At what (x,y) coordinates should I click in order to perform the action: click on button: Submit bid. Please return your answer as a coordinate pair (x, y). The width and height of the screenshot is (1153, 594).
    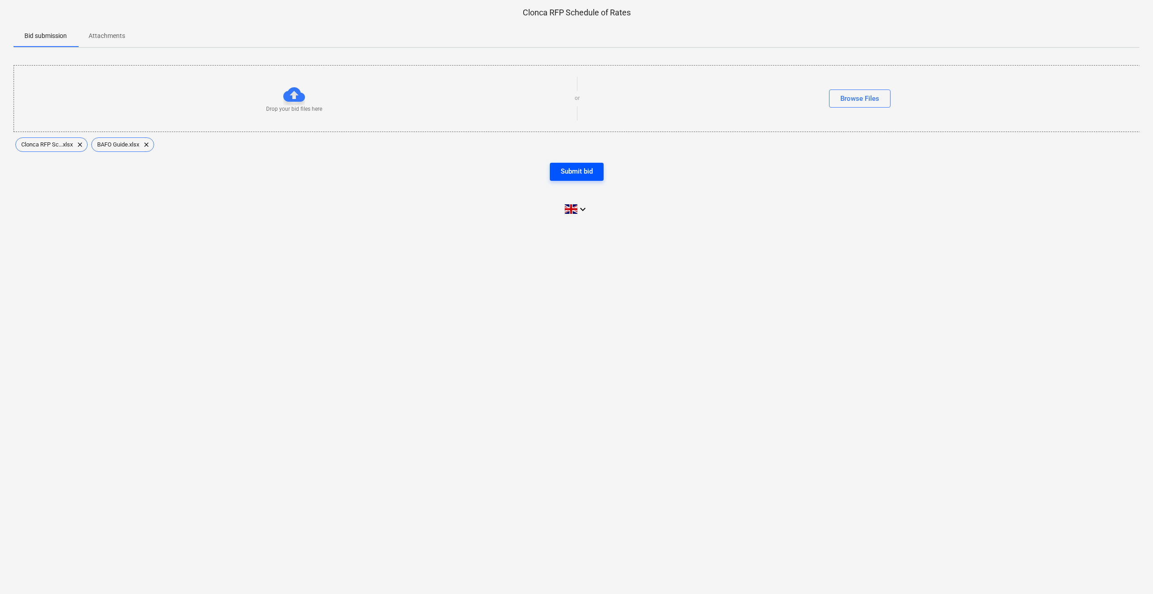
    Looking at the image, I should click on (576, 172).